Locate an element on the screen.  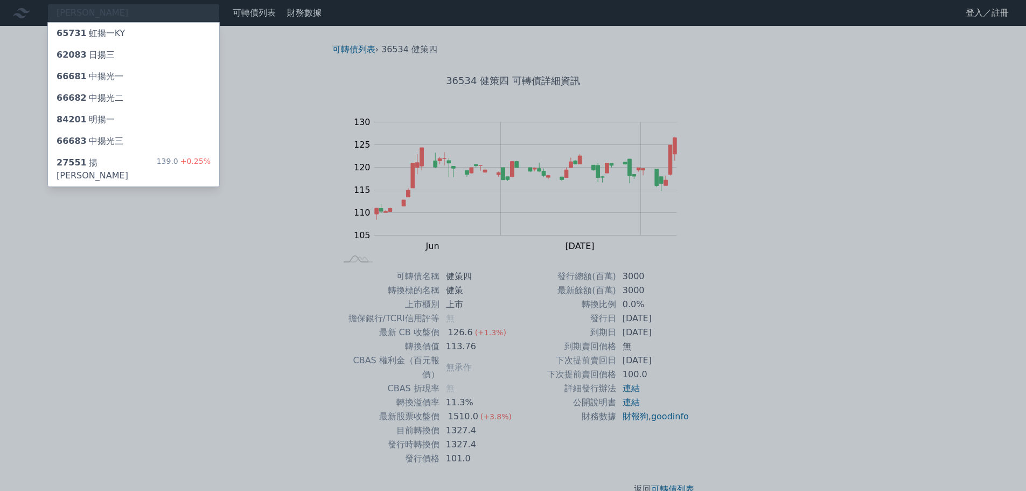
span: 66681 is located at coordinates (72, 76).